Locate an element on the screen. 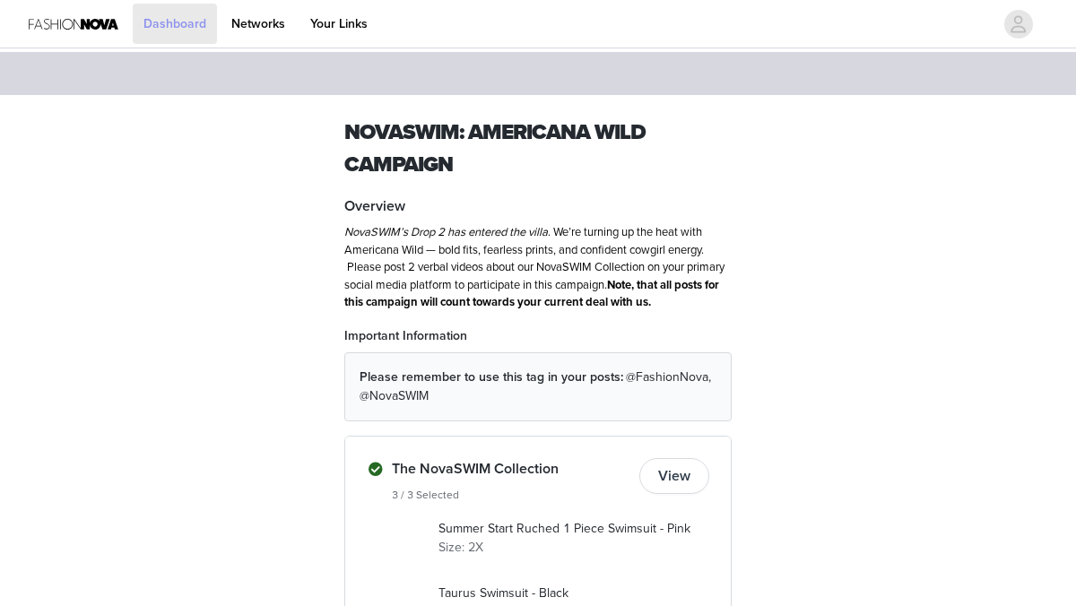  button: View is located at coordinates (674, 476).